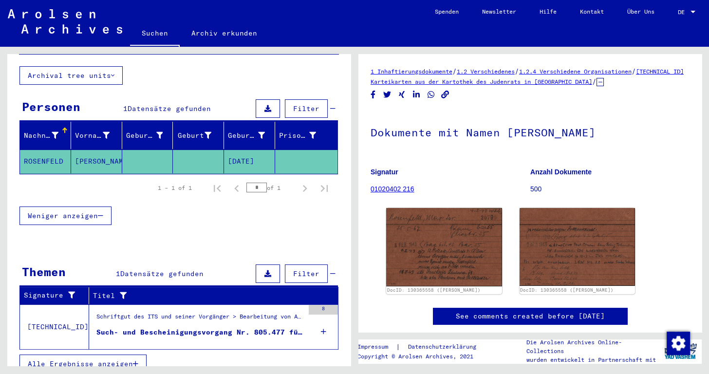 This screenshot has width=709, height=374. Describe the element at coordinates (51, 107) in the screenshot. I see `div: Personen` at that location.